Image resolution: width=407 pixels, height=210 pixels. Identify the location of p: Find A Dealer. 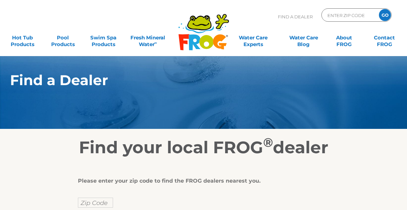
(295, 17).